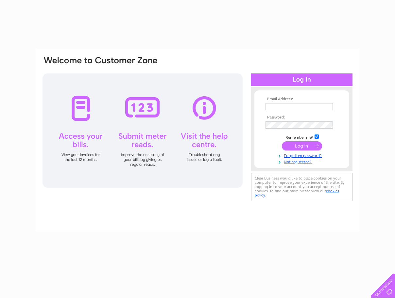 The width and height of the screenshot is (395, 298). What do you see at coordinates (302, 146) in the screenshot?
I see `input: Submit` at bounding box center [302, 146].